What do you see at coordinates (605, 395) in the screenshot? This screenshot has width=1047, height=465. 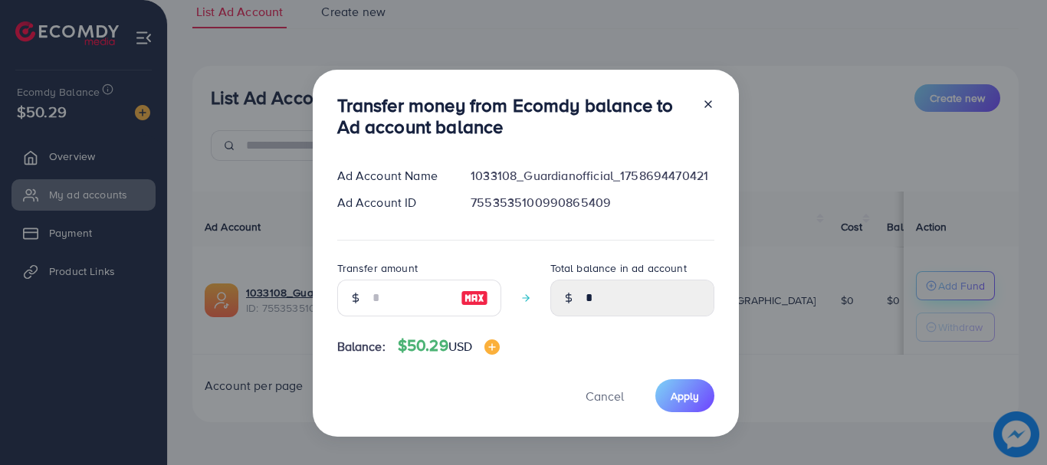 I see `button: Cancel` at bounding box center [605, 395].